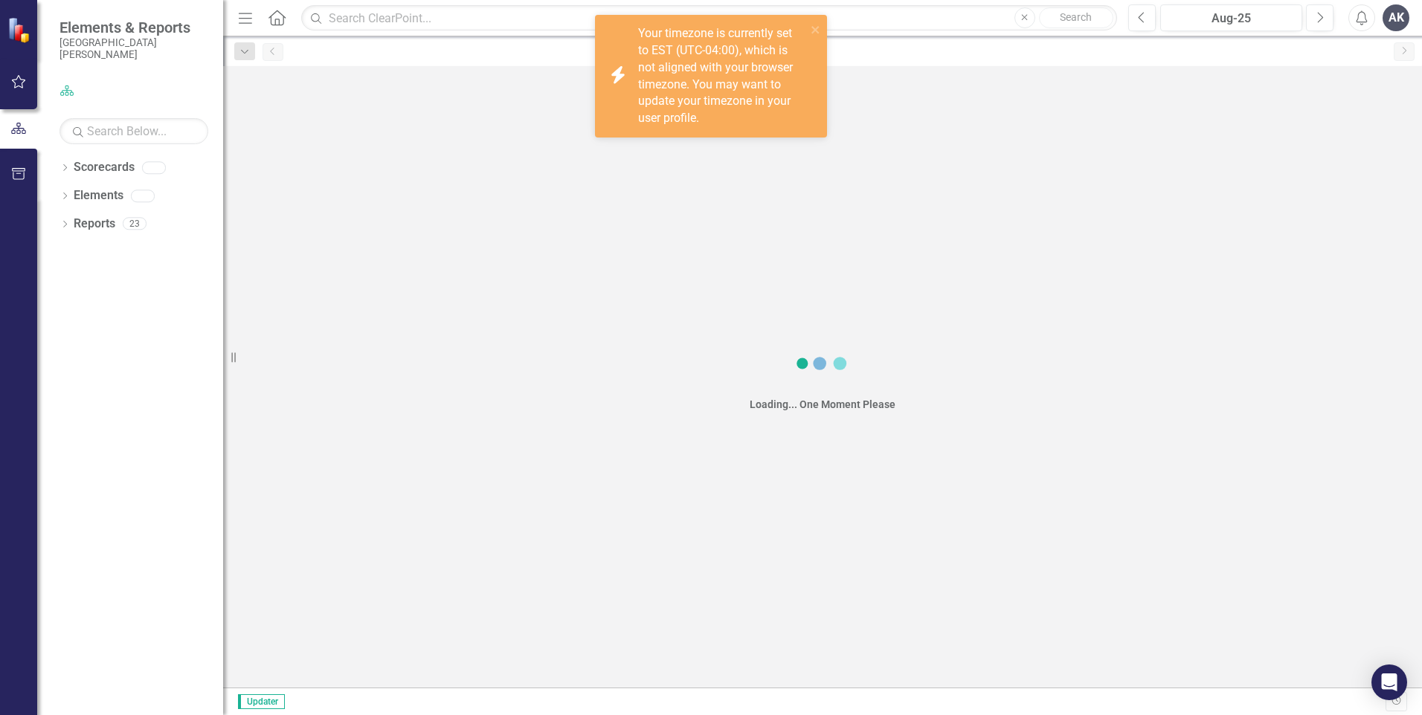 This screenshot has width=1422, height=715. What do you see at coordinates (1231, 19) in the screenshot?
I see `div: Aug-25` at bounding box center [1231, 19].